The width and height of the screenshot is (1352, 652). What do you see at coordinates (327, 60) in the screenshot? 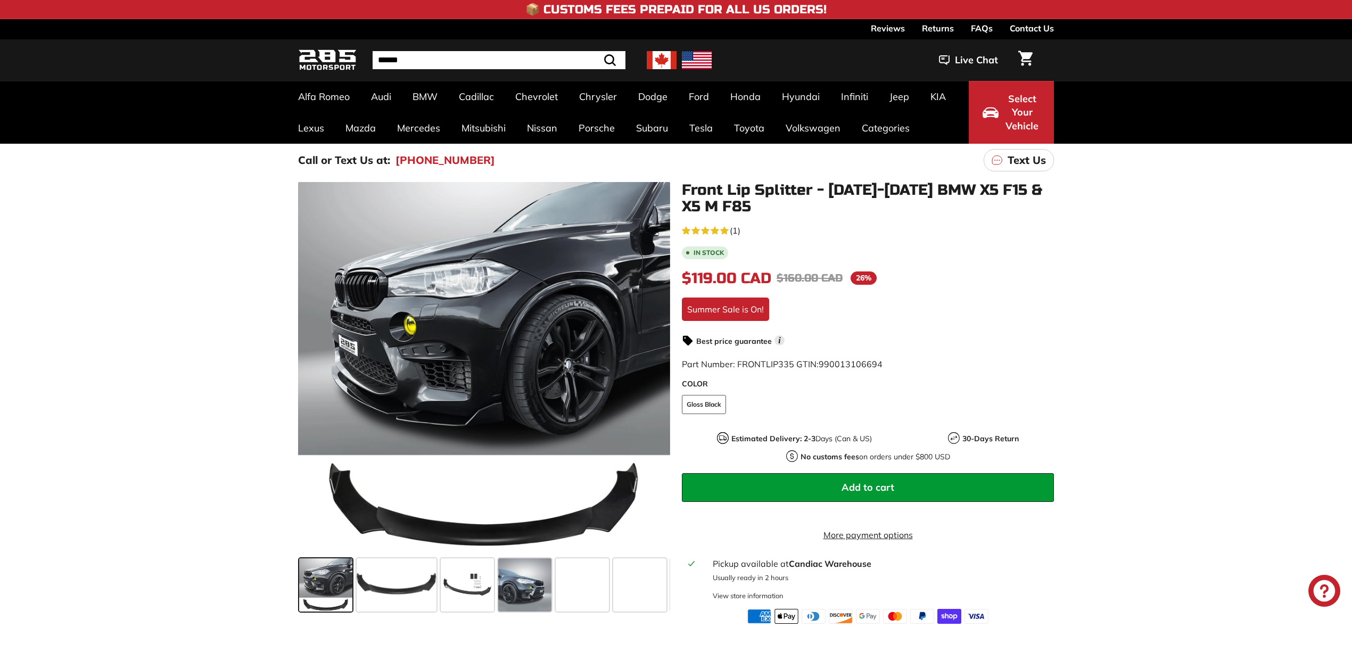
I see `img: Logo_285_Motorsport_areodynamics_components` at bounding box center [327, 60].